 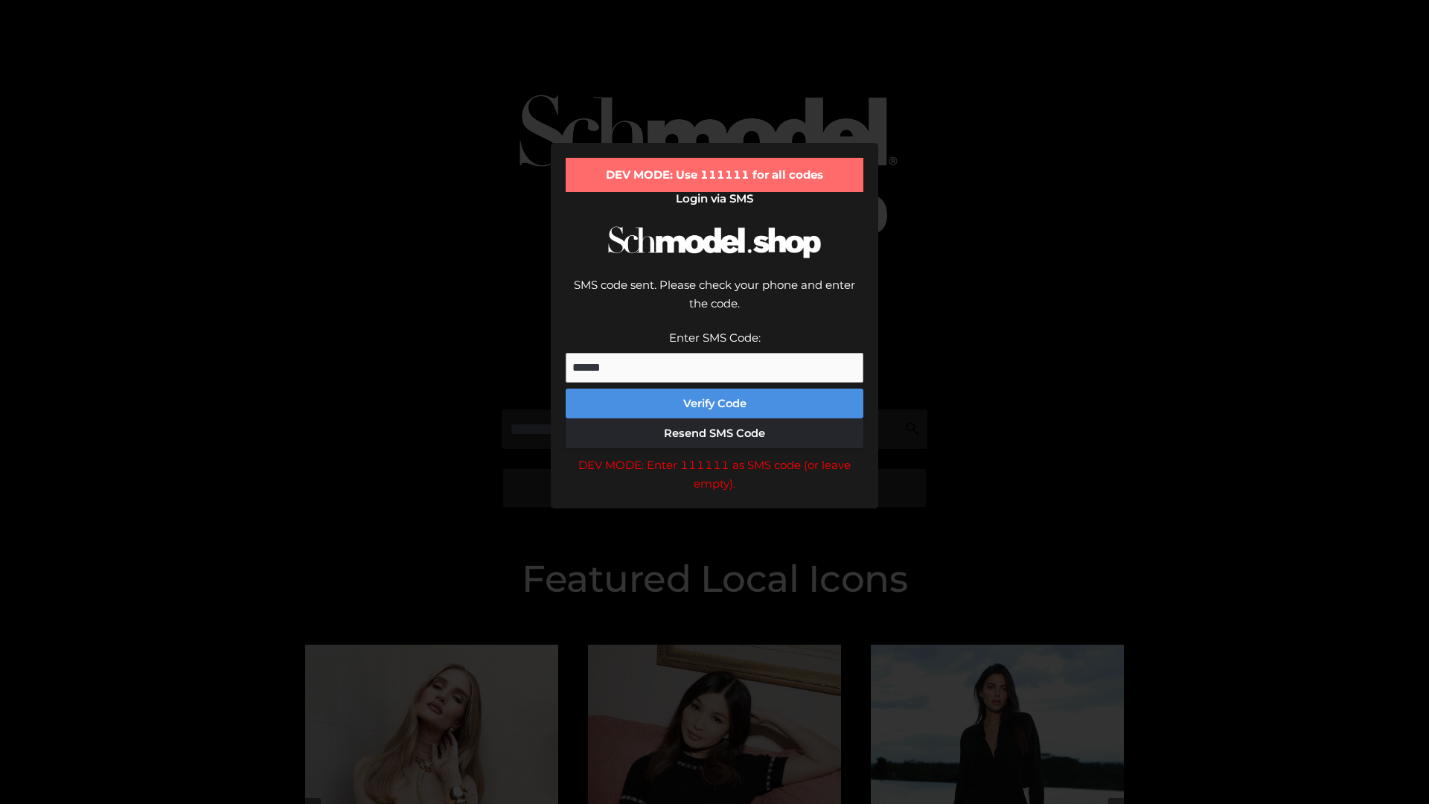 I want to click on div: DEV MODE: Use 111111 for all codes, so click(x=715, y=175).